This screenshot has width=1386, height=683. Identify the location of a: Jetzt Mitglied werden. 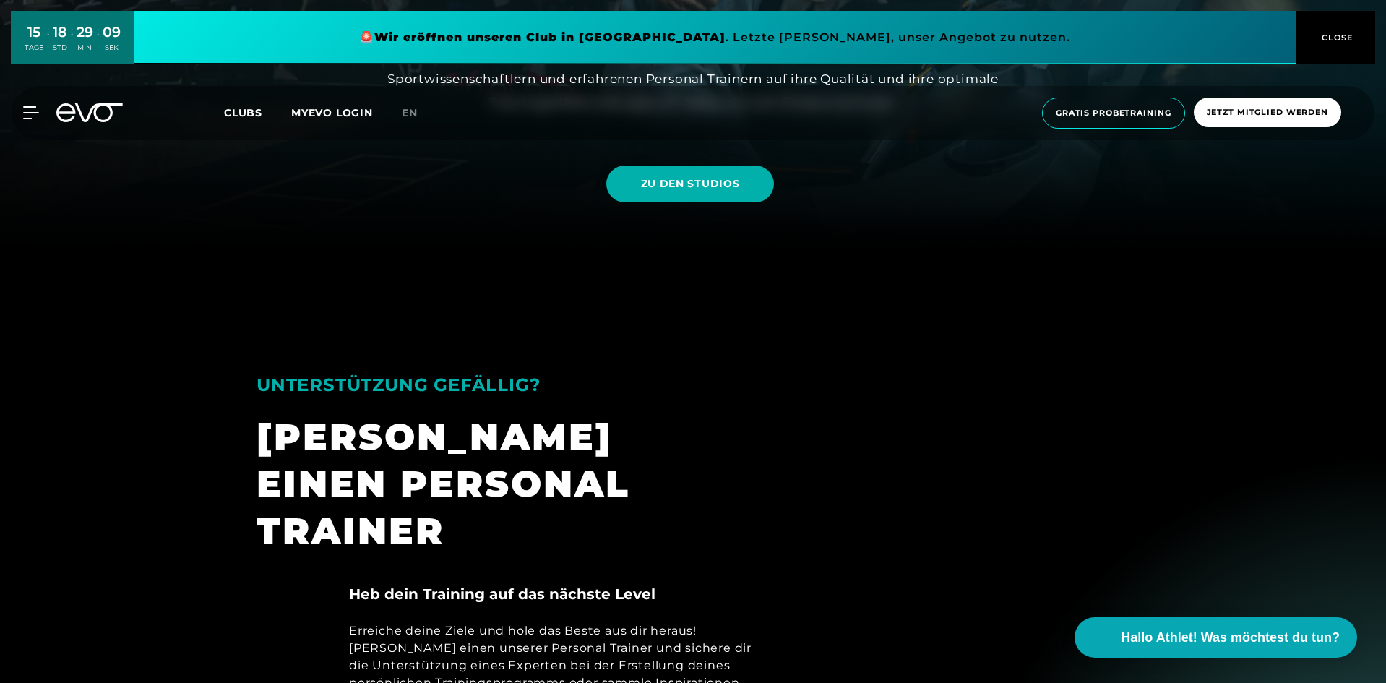
(1267, 113).